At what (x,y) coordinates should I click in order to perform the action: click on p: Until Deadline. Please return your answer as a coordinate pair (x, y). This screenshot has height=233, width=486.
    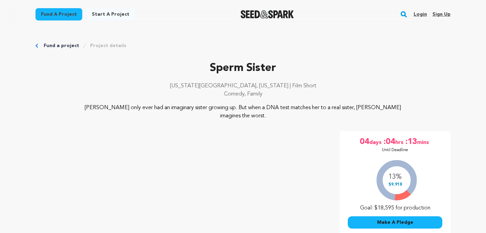
    Looking at the image, I should click on (395, 150).